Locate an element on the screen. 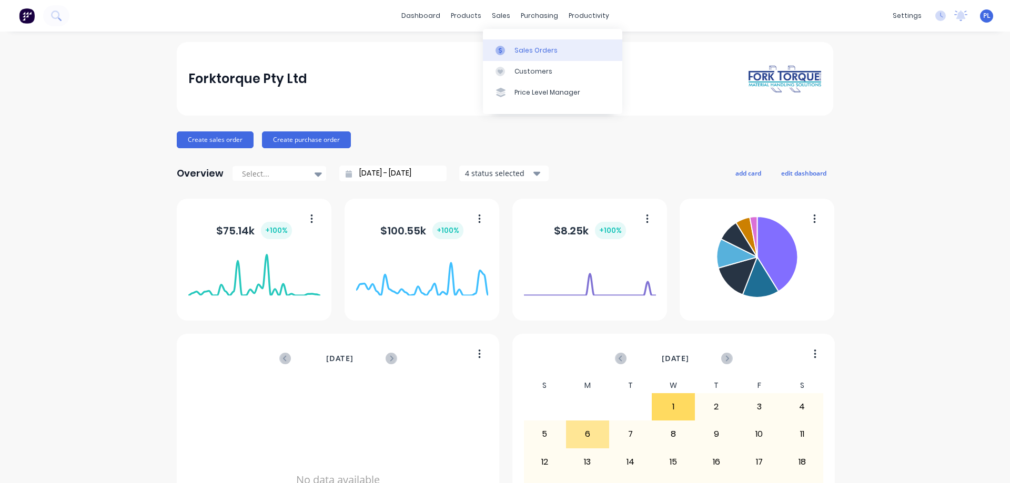  button: edit dashboard is located at coordinates (803, 173).